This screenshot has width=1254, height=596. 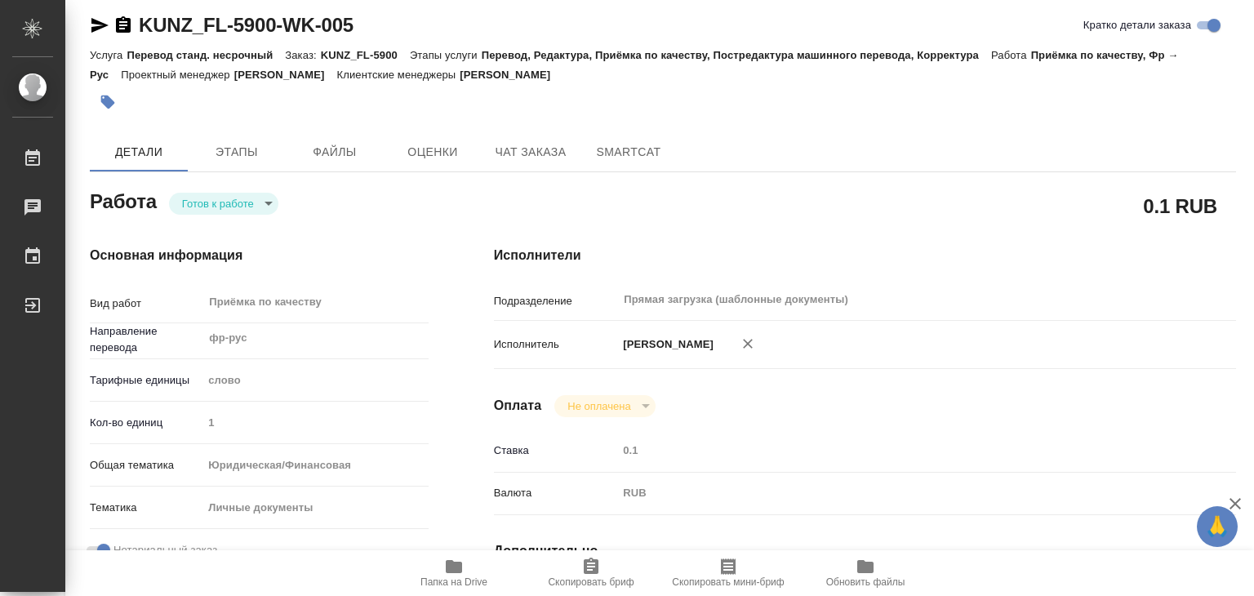 I want to click on p: Этапы услуги, so click(x=446, y=55).